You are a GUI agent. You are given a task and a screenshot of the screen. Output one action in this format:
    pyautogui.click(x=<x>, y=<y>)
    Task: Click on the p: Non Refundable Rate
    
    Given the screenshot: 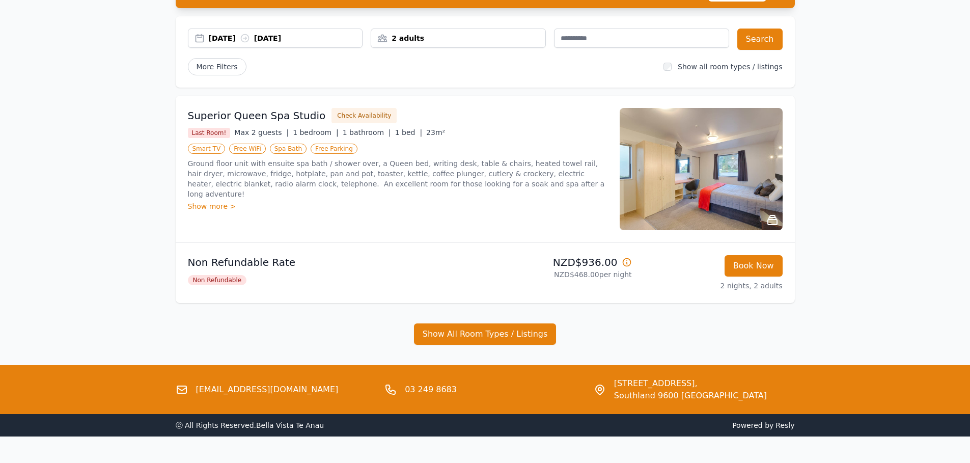 What is the action you would take?
    pyautogui.click(x=335, y=262)
    